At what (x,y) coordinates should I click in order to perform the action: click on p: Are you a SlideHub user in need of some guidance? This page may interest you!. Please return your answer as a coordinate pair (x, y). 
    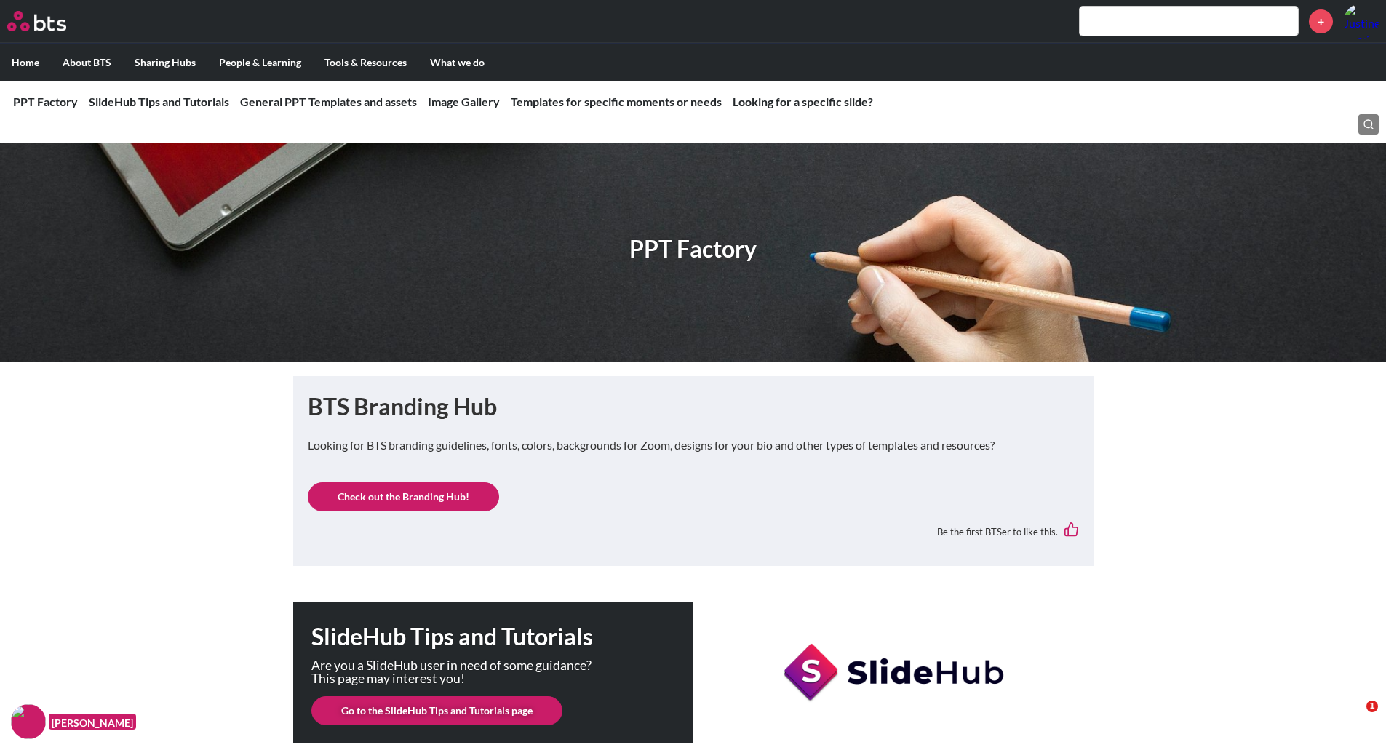
    Looking at the image, I should click on (464, 672).